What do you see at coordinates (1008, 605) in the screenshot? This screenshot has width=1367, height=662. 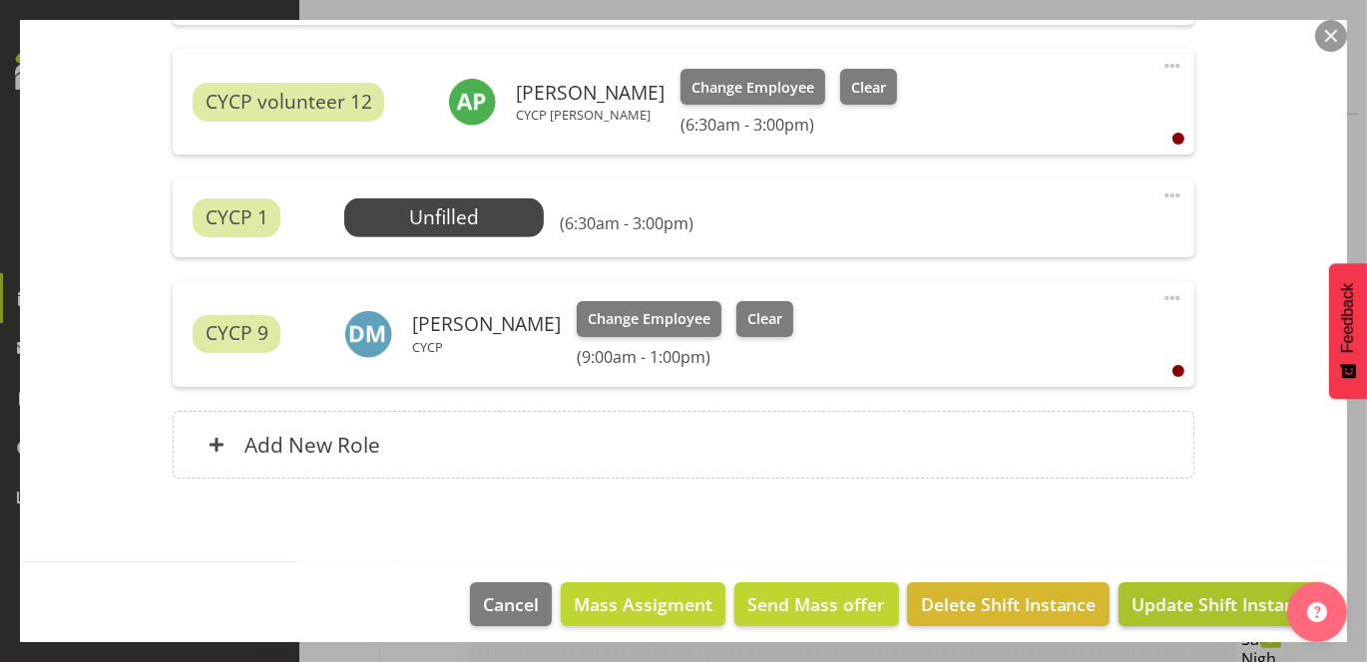 I see `button: Delete Shift Instance` at bounding box center [1008, 605].